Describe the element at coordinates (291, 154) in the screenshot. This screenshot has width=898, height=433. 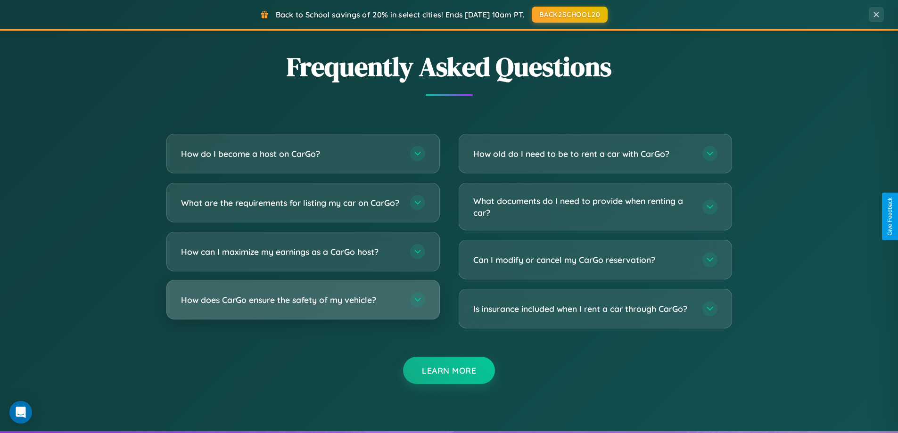
I see `h3: How do I become a host on CarGo?` at that location.